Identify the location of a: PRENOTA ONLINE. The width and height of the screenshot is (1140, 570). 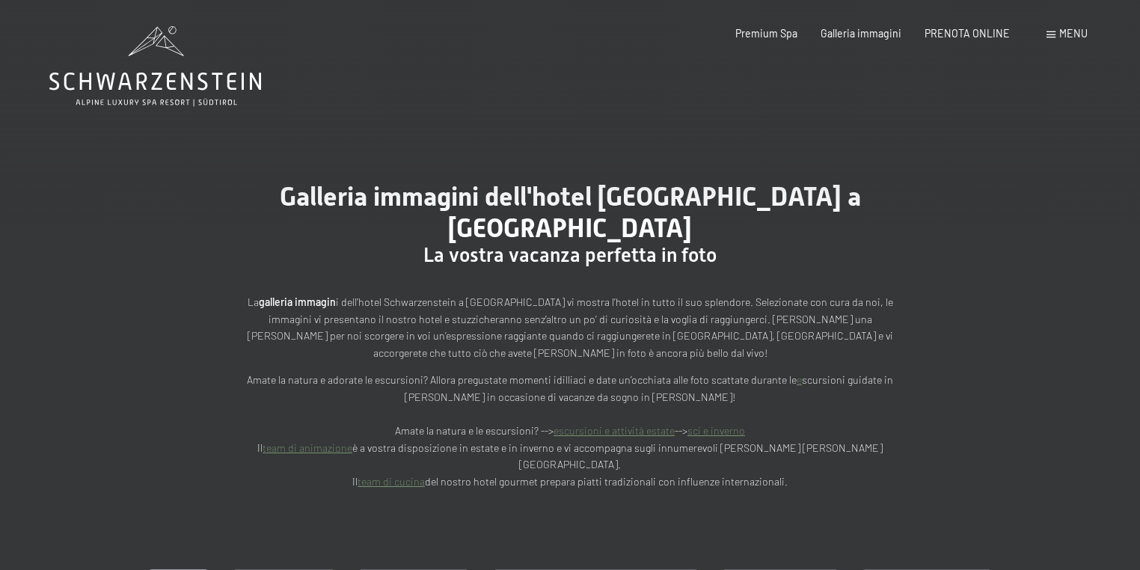
(967, 33).